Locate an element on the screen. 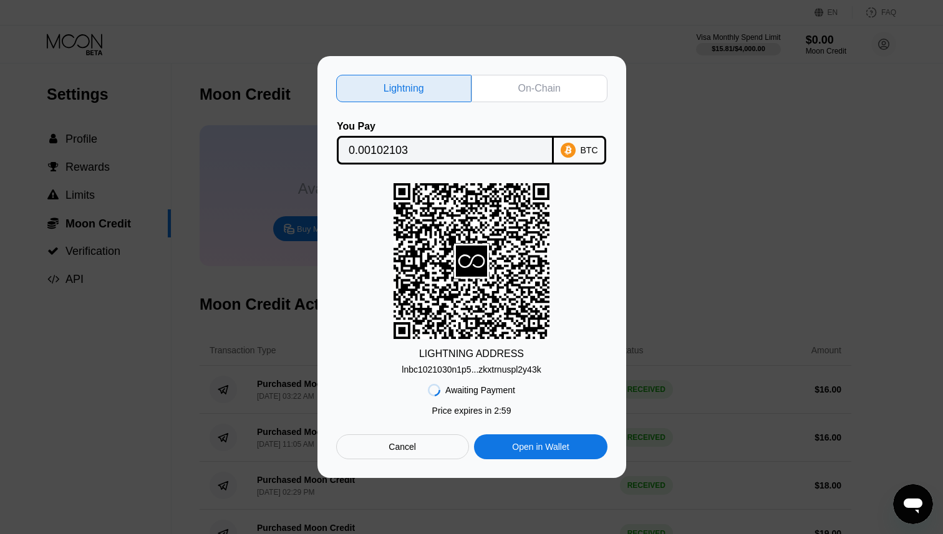  div: You PayBTC is located at coordinates (472, 143).